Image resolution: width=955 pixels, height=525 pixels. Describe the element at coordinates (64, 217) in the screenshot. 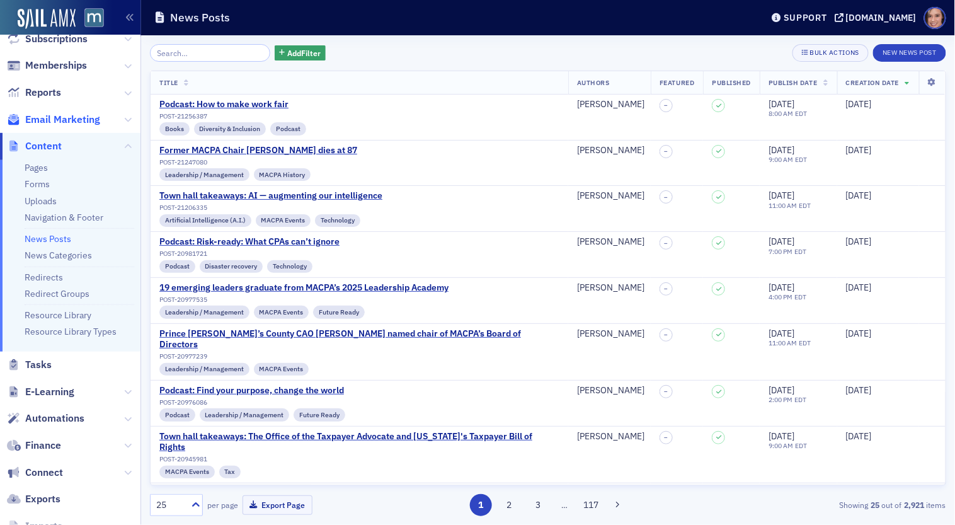

I see `a: Navigation & Footer` at that location.